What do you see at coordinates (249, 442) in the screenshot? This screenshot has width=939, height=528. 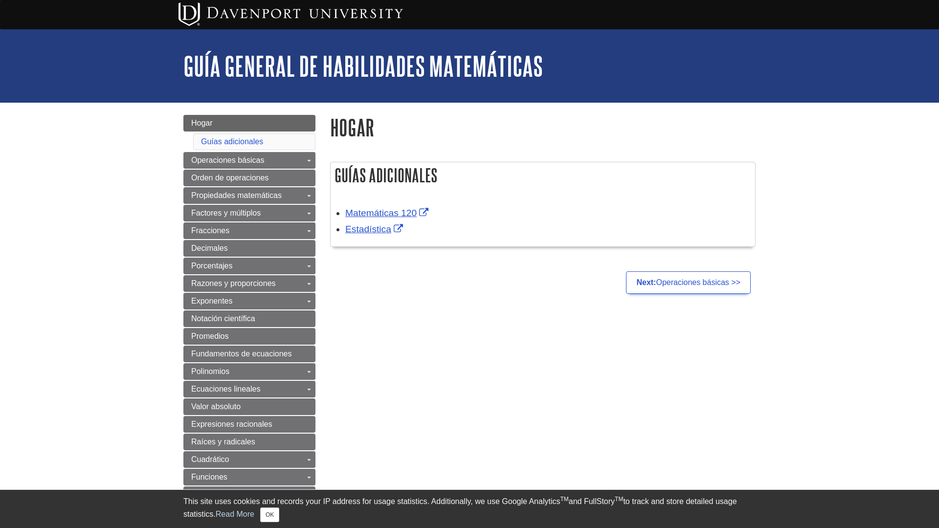 I see `a: Raíces y radicales` at bounding box center [249, 442].